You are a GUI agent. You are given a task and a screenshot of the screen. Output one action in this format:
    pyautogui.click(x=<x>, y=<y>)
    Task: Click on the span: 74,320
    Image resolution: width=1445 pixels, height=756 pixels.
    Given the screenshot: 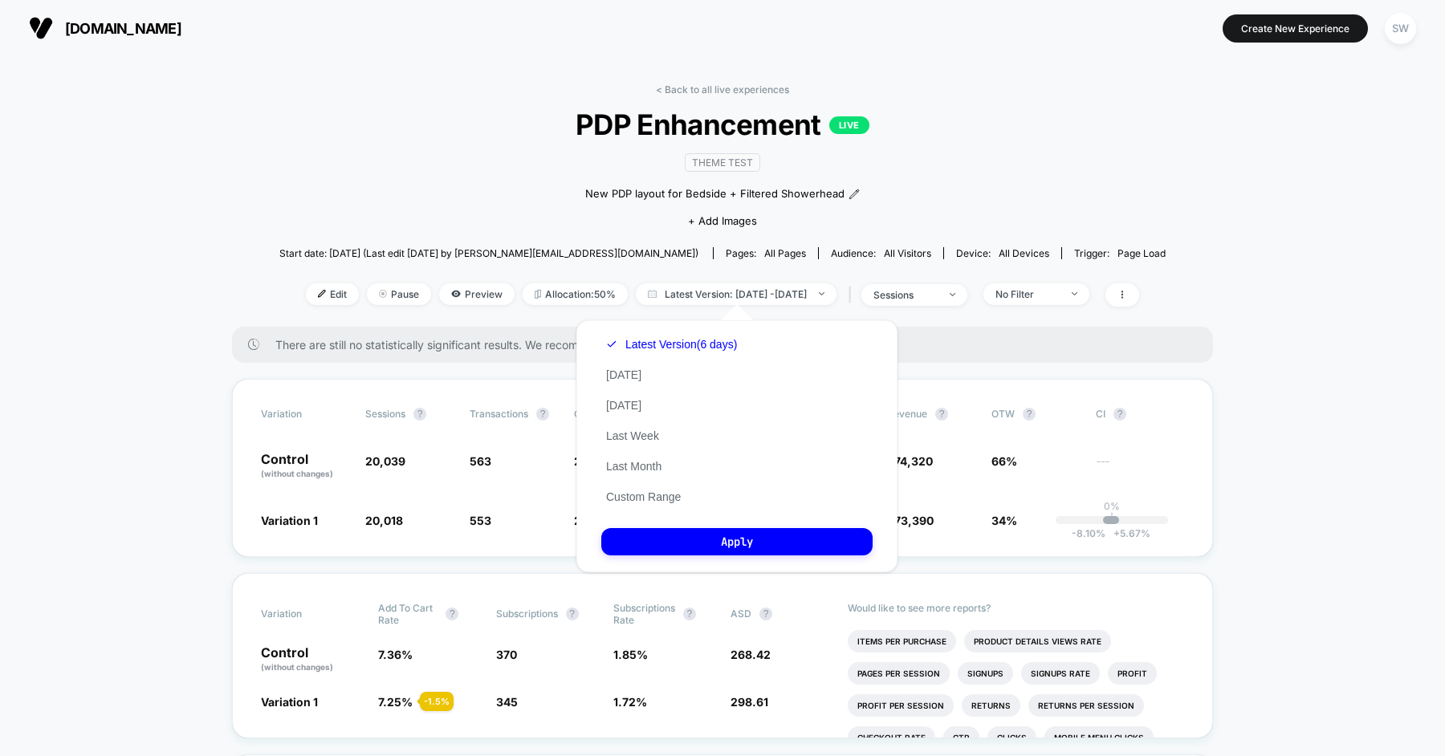 What is the action you would take?
    pyautogui.click(x=913, y=461)
    